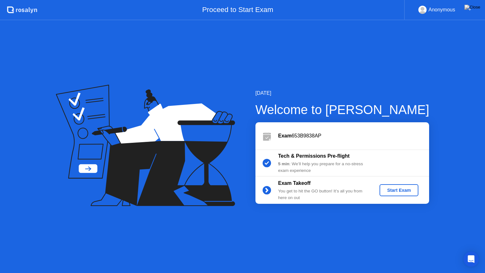 The image size is (485, 273). What do you see at coordinates (285, 135) in the screenshot?
I see `b: Exam` at bounding box center [285, 135].